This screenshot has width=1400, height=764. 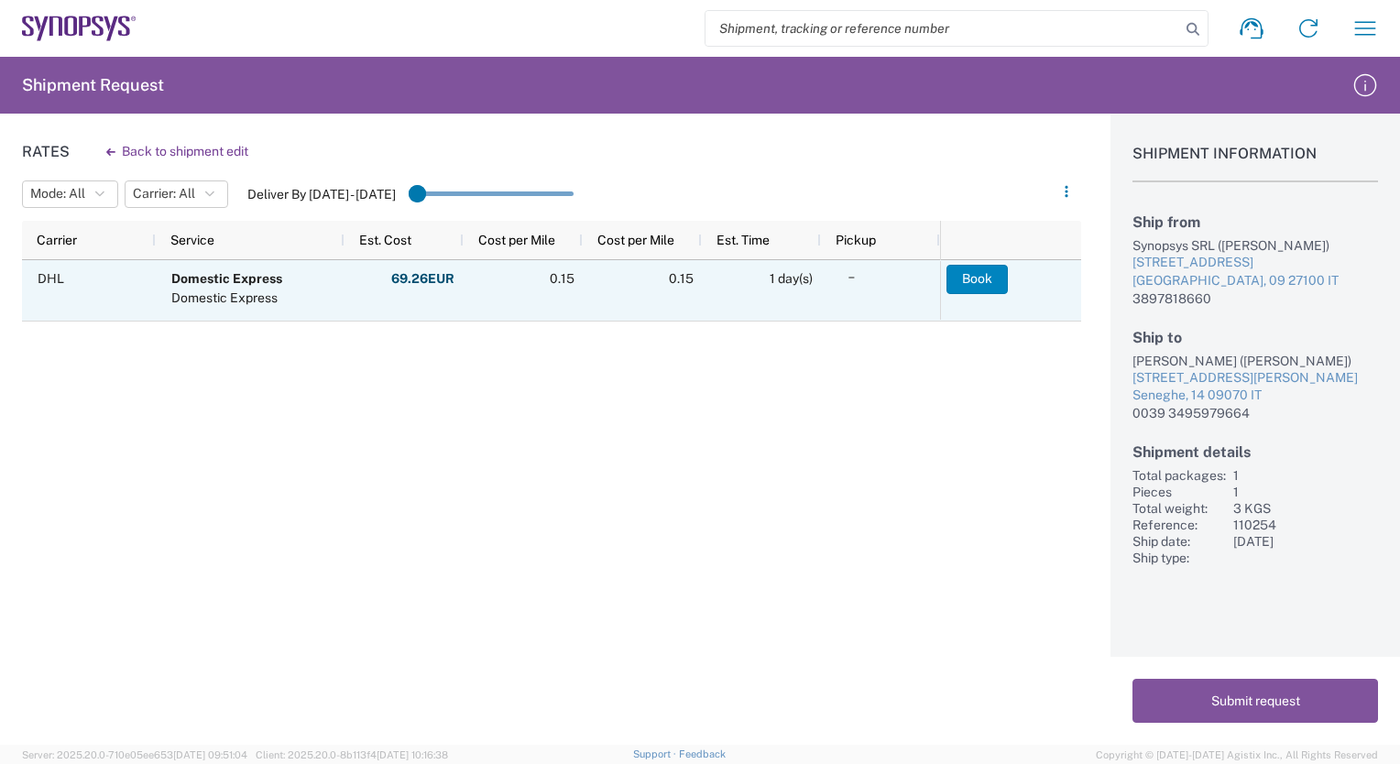 What do you see at coordinates (385, 240) in the screenshot?
I see `span: Est. Cost` at bounding box center [385, 240].